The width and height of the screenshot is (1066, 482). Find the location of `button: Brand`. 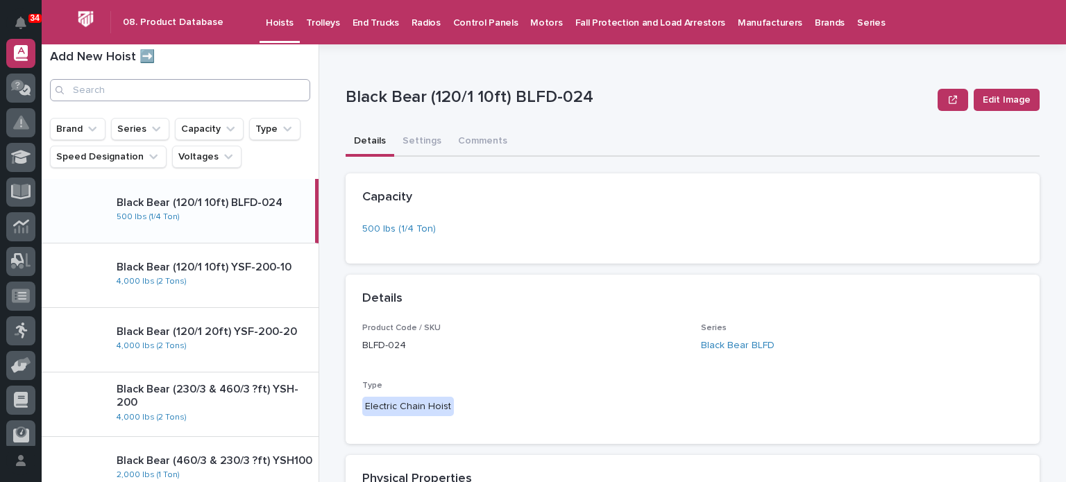

button: Brand is located at coordinates (78, 129).